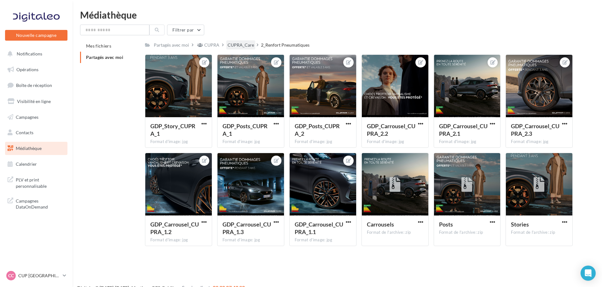 The width and height of the screenshot is (602, 287). Describe the element at coordinates (11, 276) in the screenshot. I see `span: CC` at that location.